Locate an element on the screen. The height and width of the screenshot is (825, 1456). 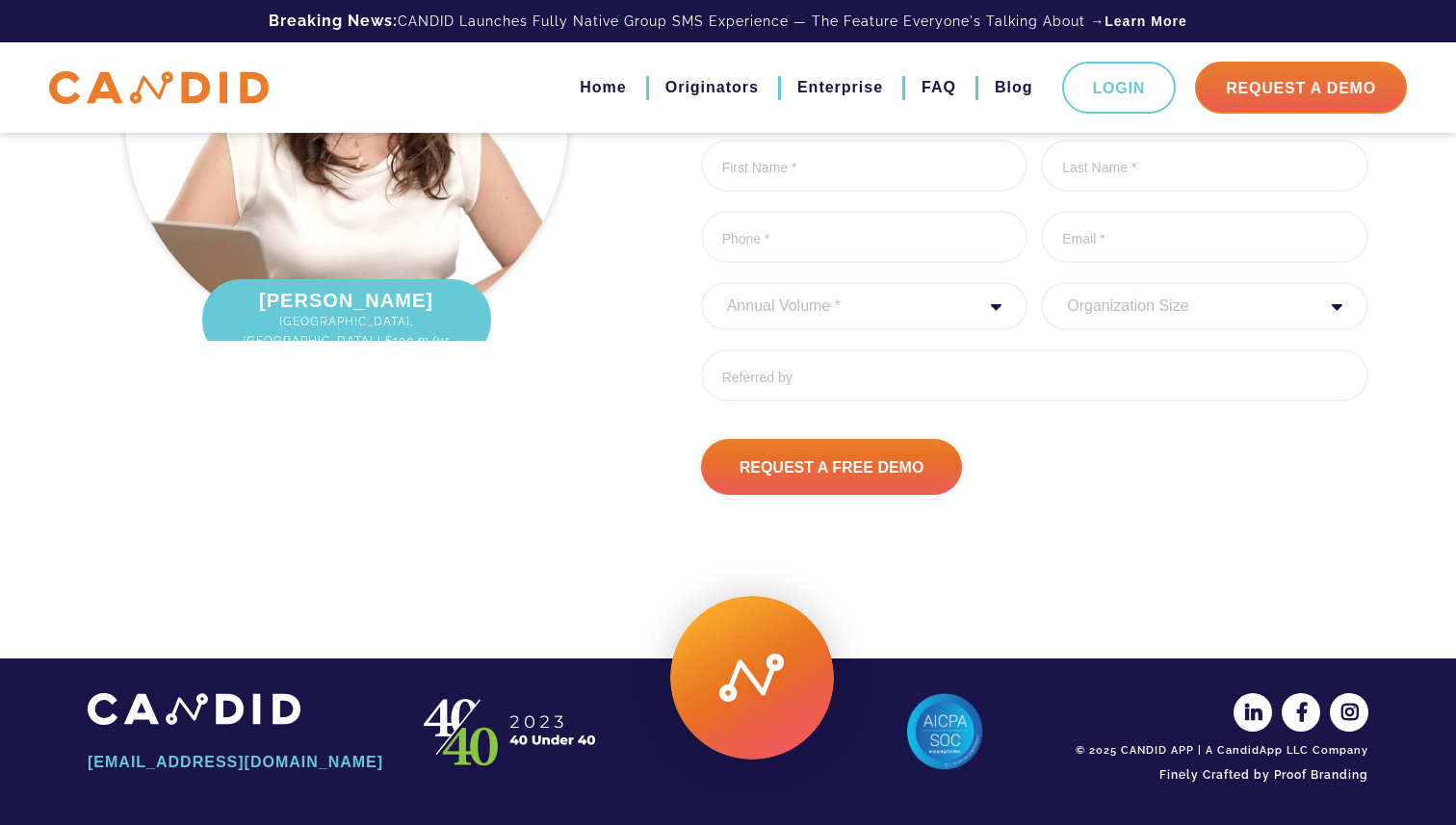
input: Phone * is located at coordinates (865, 237).